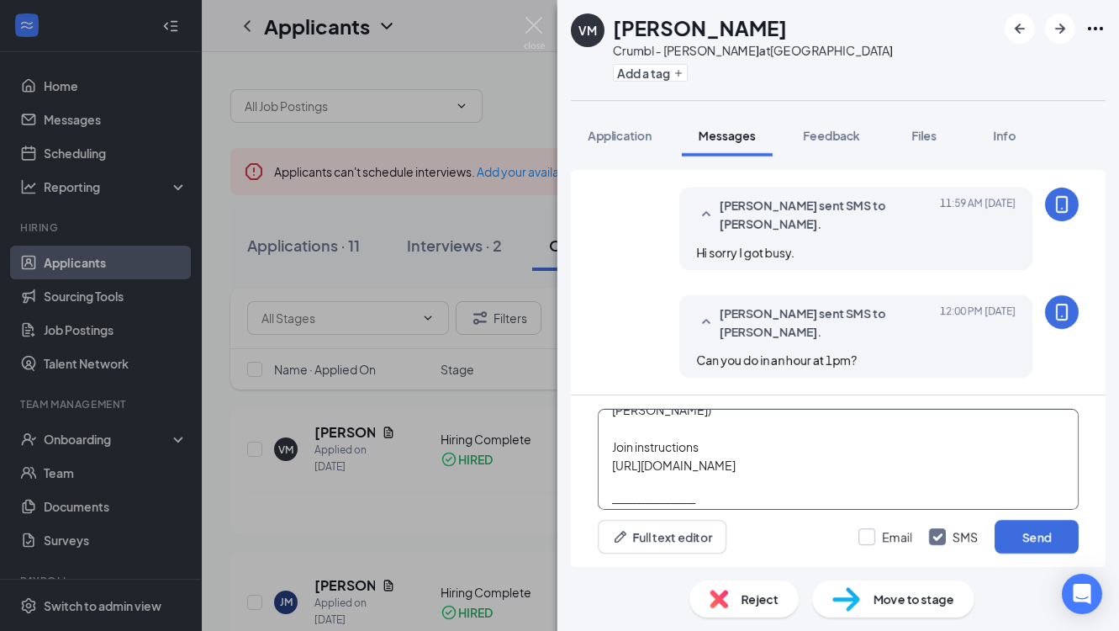 This screenshot has width=1119, height=631. I want to click on span: Move to stage, so click(914, 599).